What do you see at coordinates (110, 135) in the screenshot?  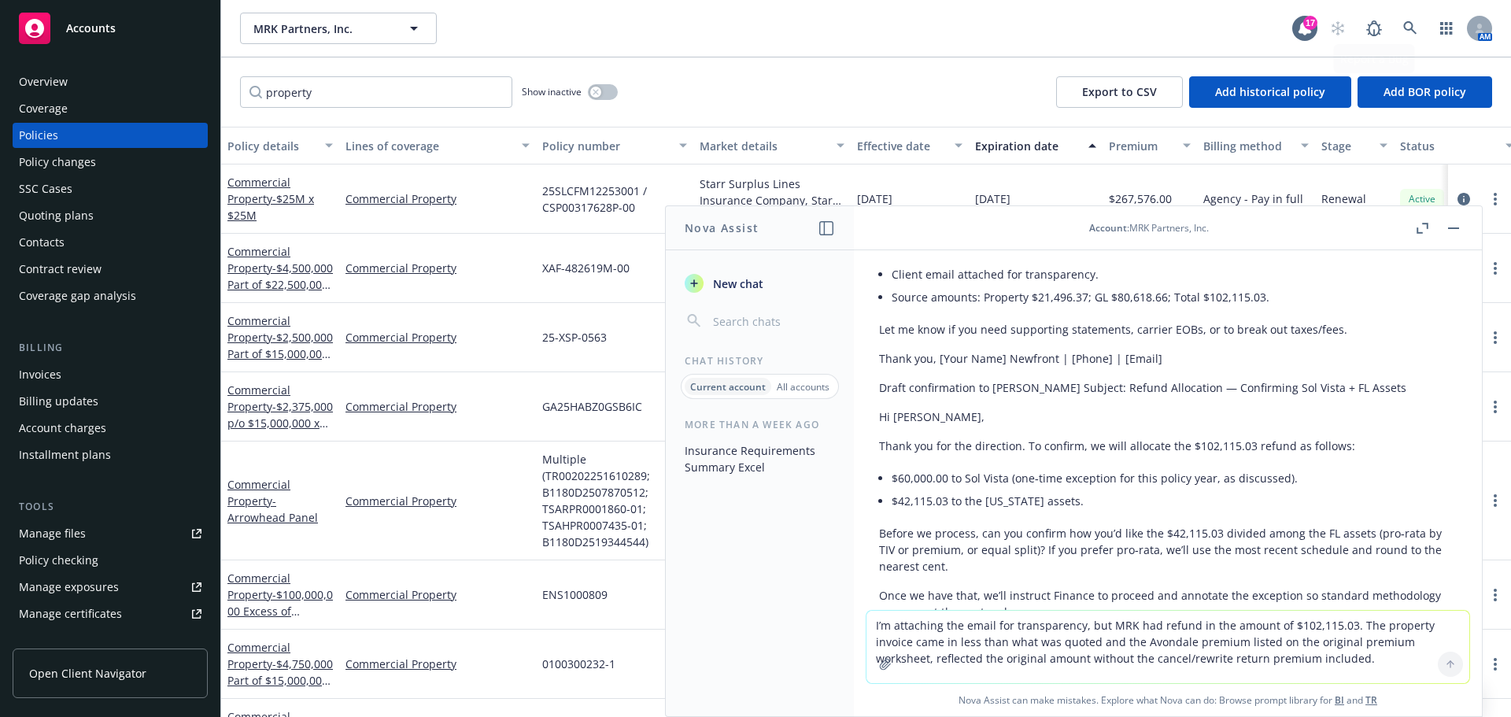 I see `a: Policies` at bounding box center [110, 135].